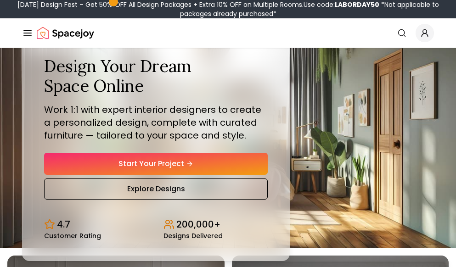  What do you see at coordinates (156, 189) in the screenshot?
I see `a: Explore Designs` at bounding box center [156, 189].